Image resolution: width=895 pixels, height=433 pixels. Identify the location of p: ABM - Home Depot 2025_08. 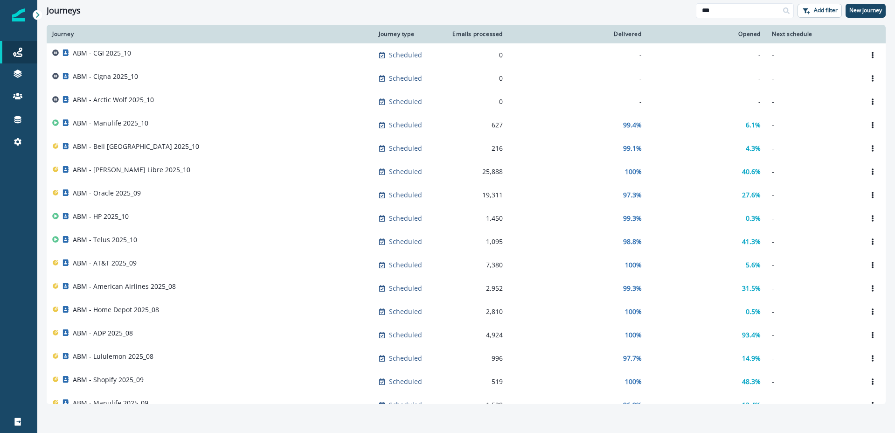
(116, 310).